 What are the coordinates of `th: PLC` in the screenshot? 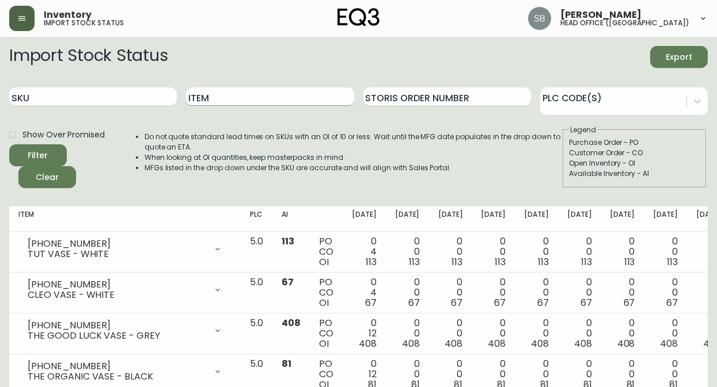 It's located at (256, 219).